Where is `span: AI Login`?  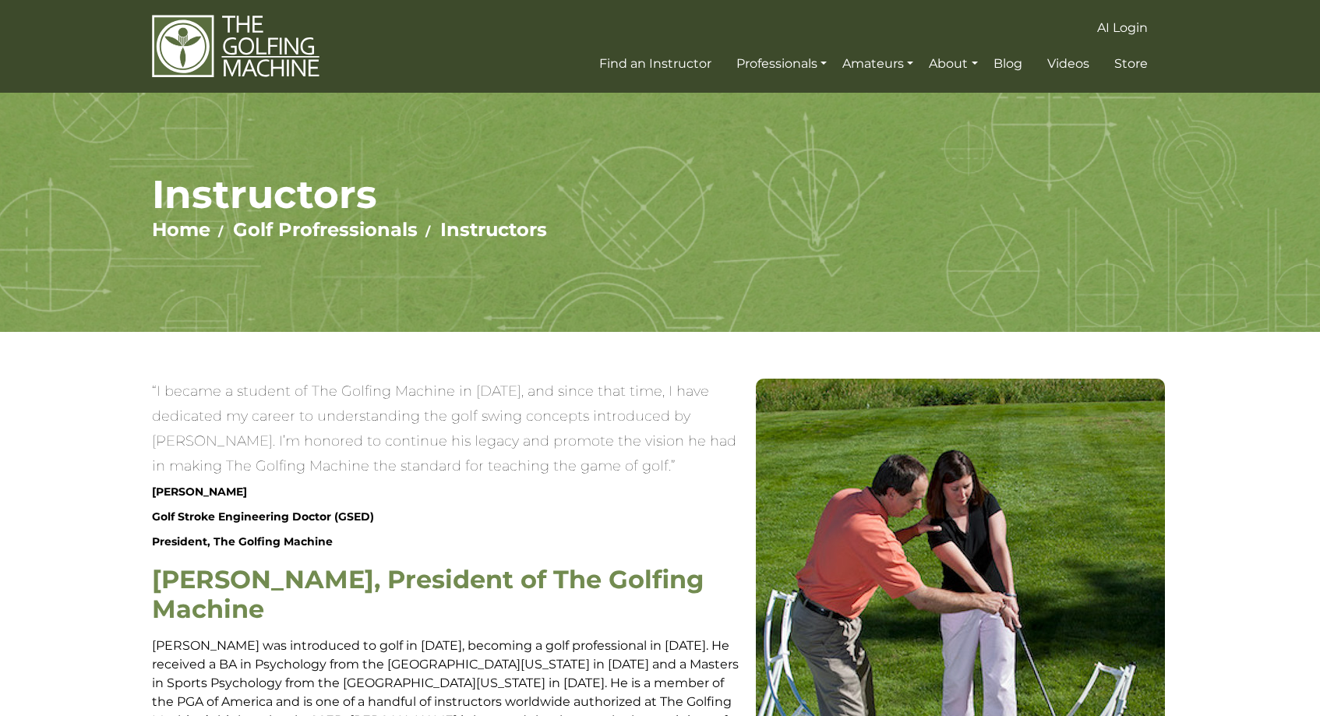 span: AI Login is located at coordinates (1122, 27).